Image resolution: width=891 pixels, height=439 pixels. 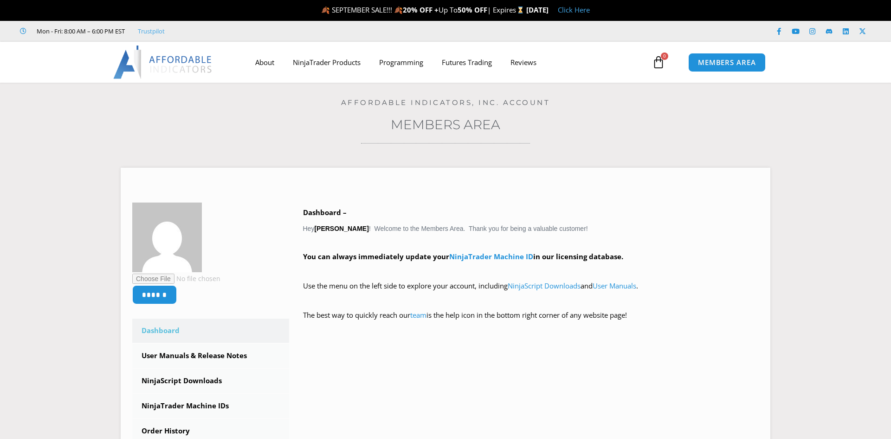 I want to click on span: 🍂 SEPTEMBER SALE!!! 🍂 Up To | Expires, so click(x=423, y=10).